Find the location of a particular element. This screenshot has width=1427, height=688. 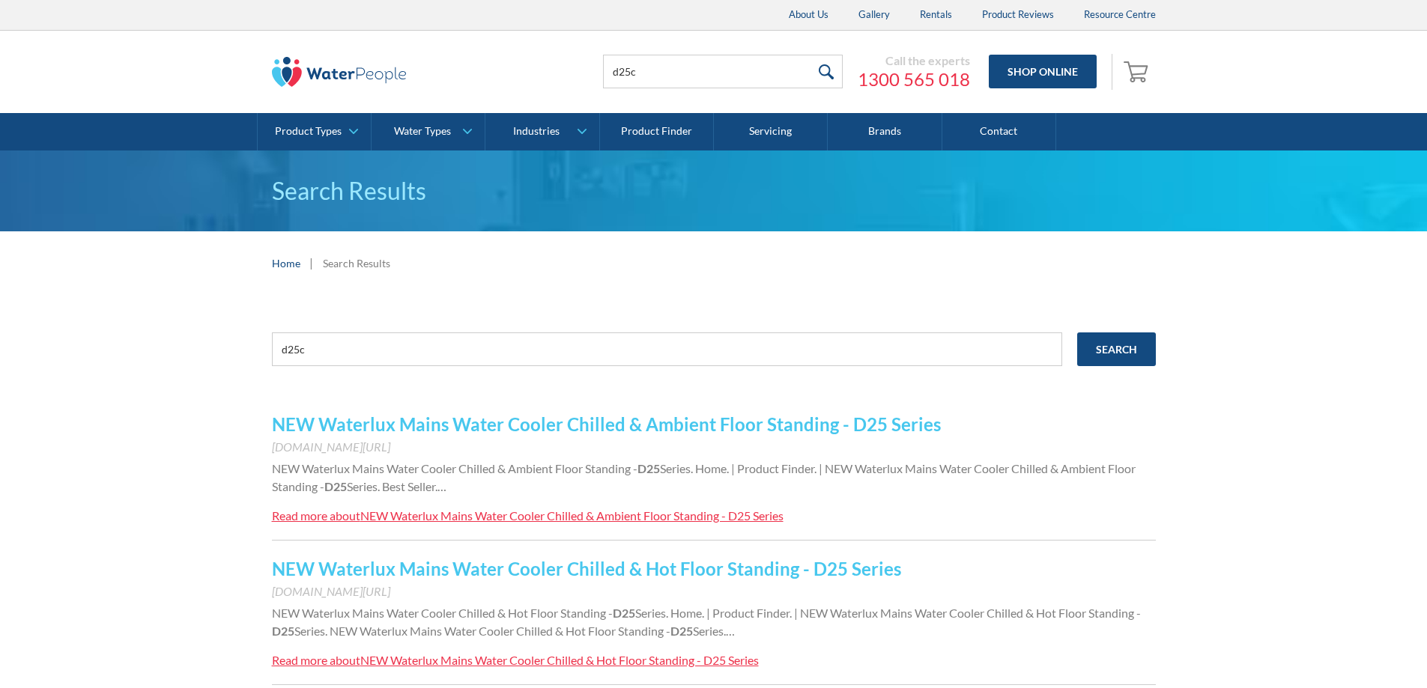

input: Search is located at coordinates (1116, 349).